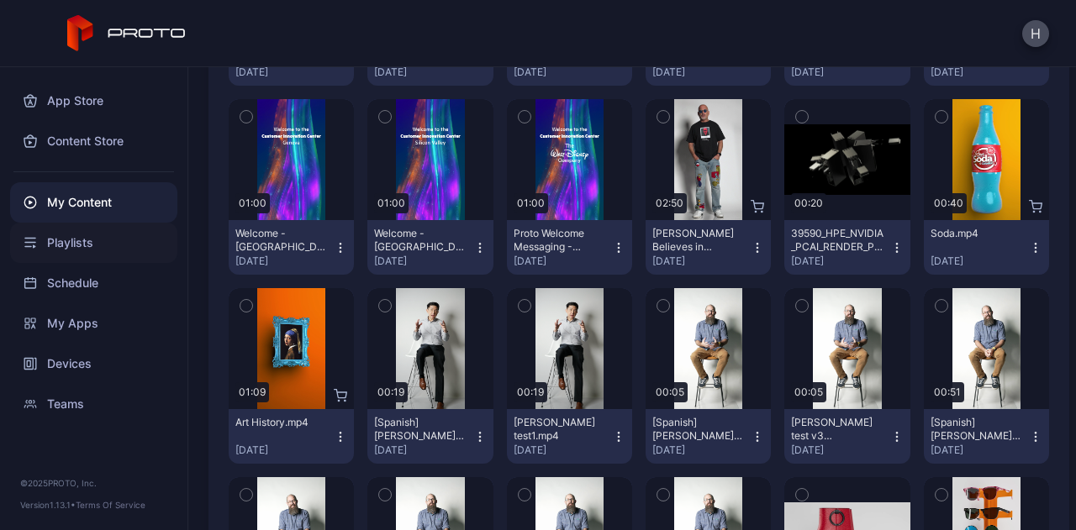 The image size is (1076, 530). Describe the element at coordinates (1035, 34) in the screenshot. I see `button: H` at that location.